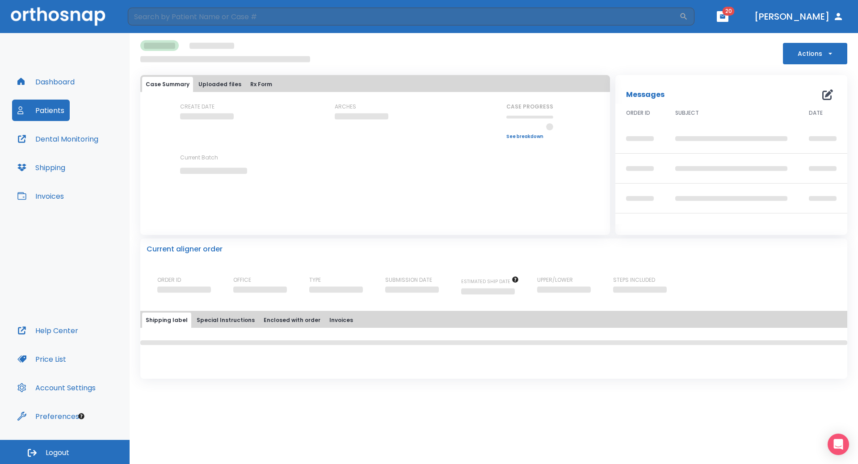 This screenshot has width=858, height=464. I want to click on input: Search by Patient Name or Case #, so click(404, 17).